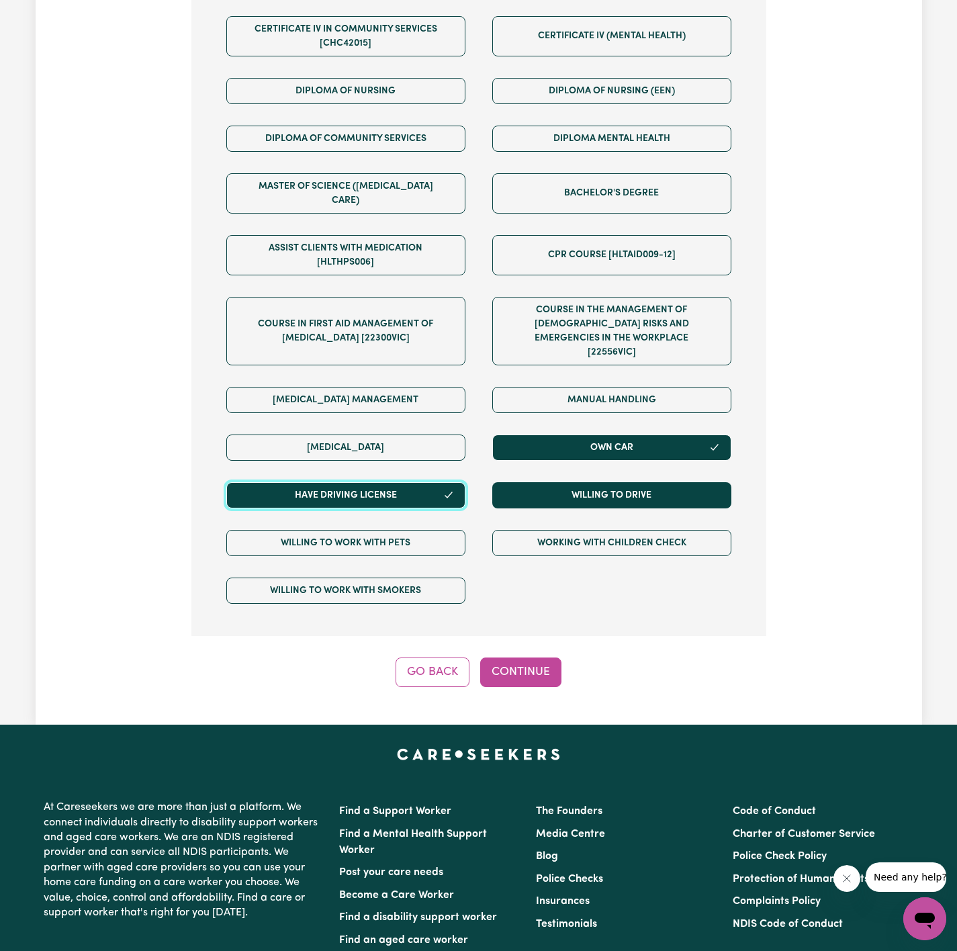  What do you see at coordinates (787, 924) in the screenshot?
I see `a: NDIS Code of Conduct` at bounding box center [787, 924].